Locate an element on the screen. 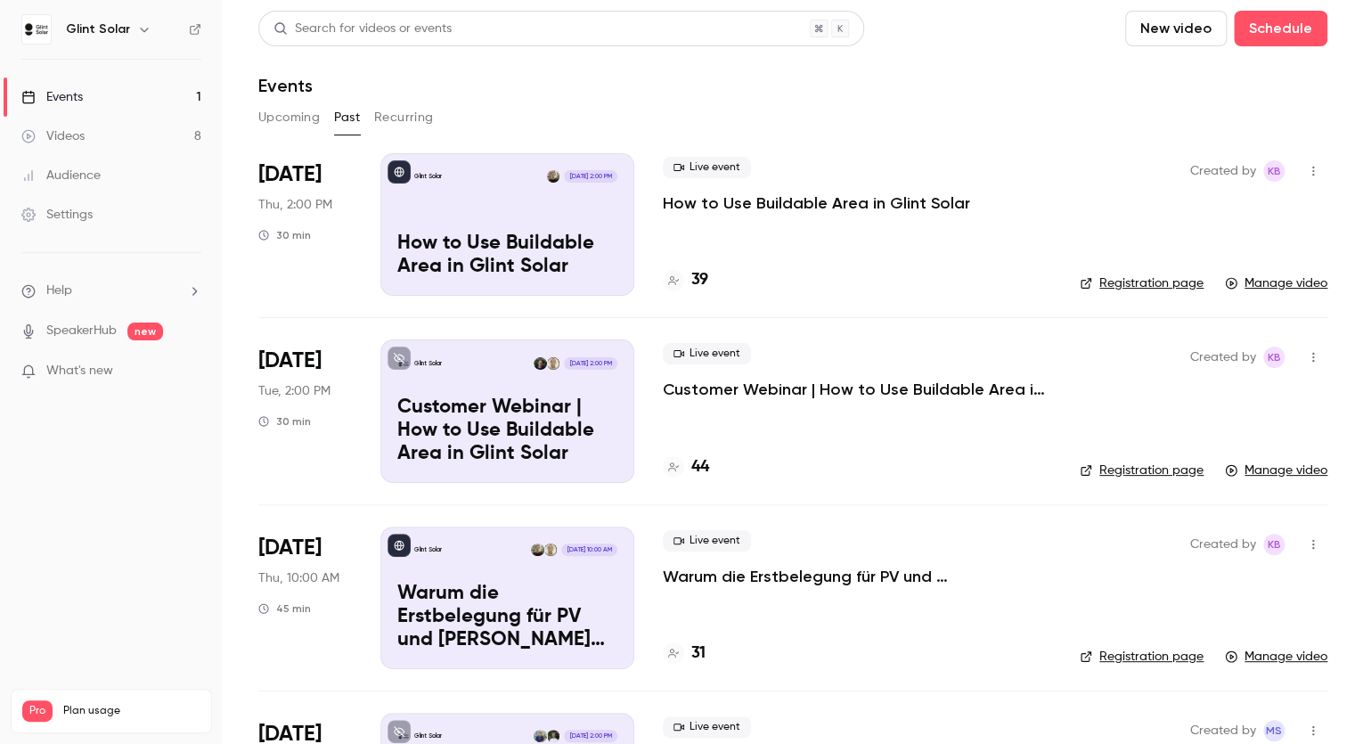 The image size is (1363, 744). a: Customer Webinar | How to Use Buildable Area in Glint Solar is located at coordinates (857, 389).